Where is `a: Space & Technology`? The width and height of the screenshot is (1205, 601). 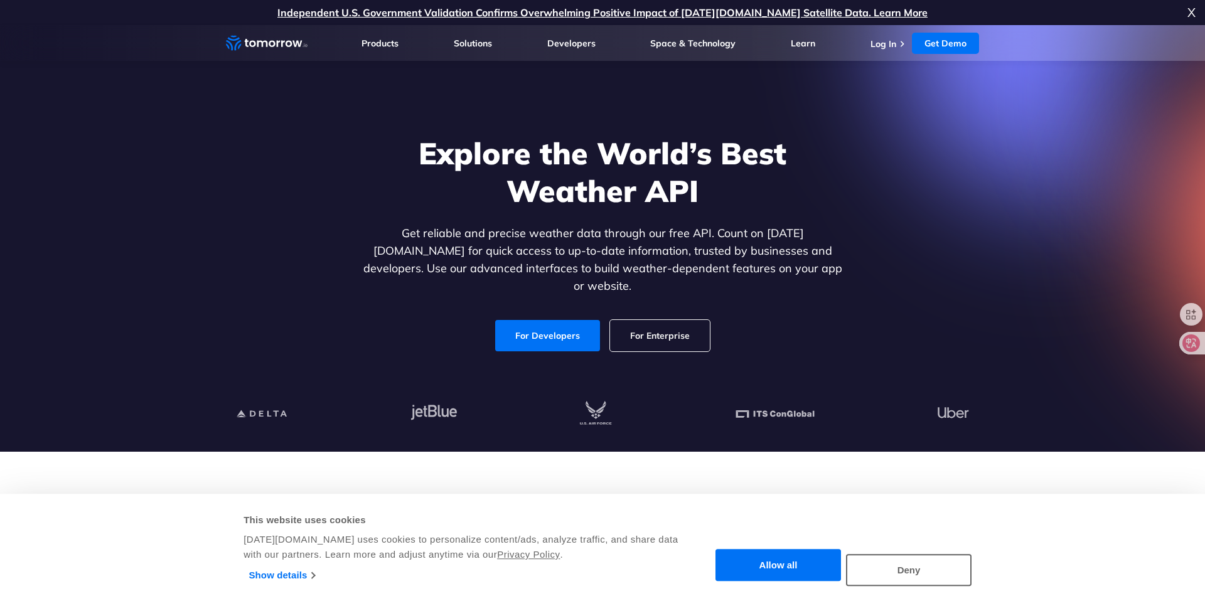 a: Space & Technology is located at coordinates (693, 43).